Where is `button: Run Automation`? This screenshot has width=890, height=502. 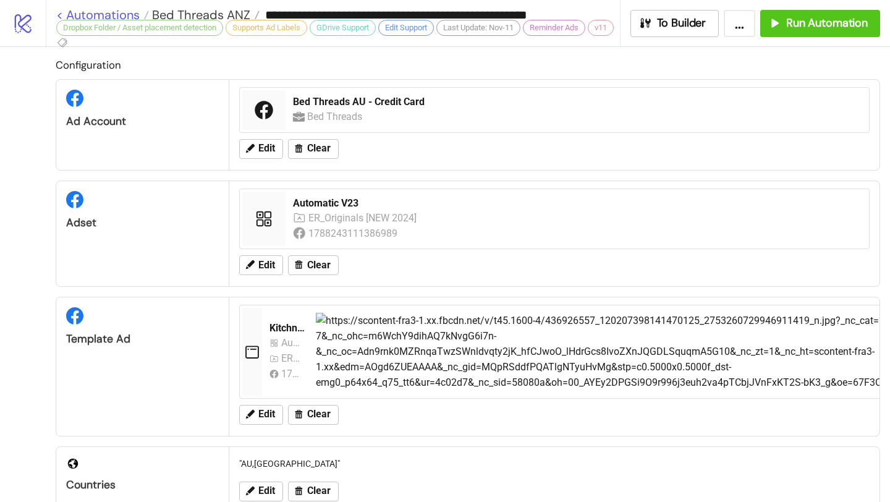 button: Run Automation is located at coordinates (820, 23).